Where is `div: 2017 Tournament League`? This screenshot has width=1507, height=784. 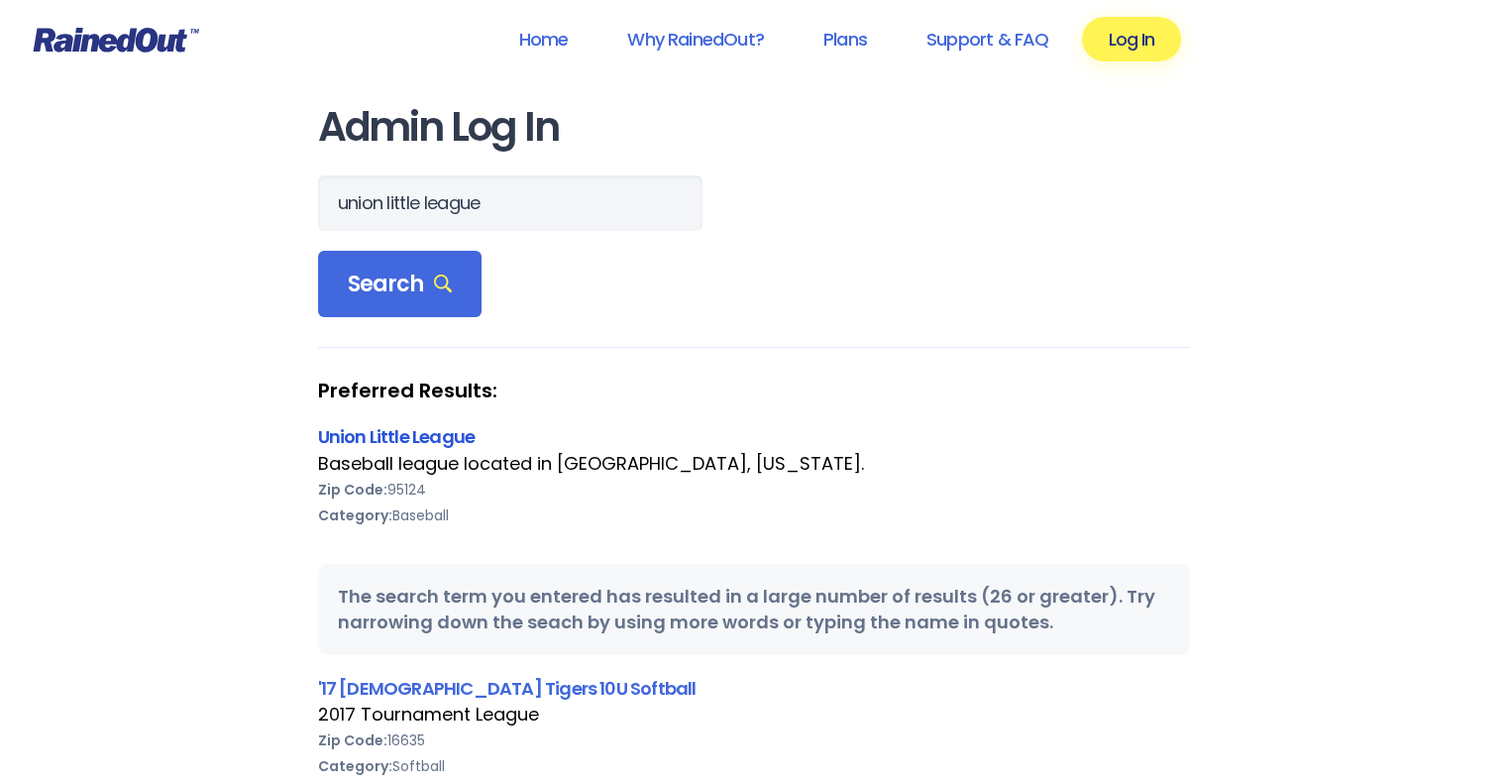
div: 2017 Tournament League is located at coordinates (754, 714).